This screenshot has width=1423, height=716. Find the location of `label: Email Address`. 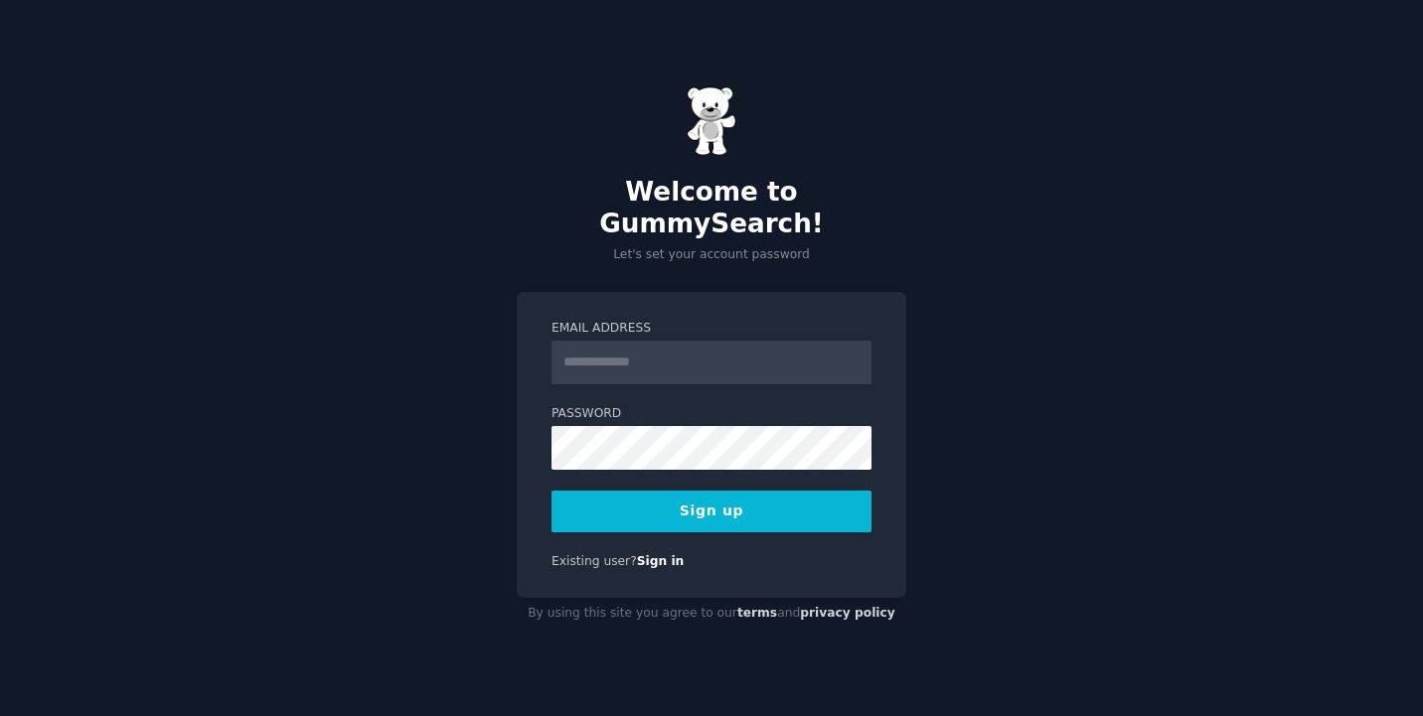

label: Email Address is located at coordinates (711, 329).